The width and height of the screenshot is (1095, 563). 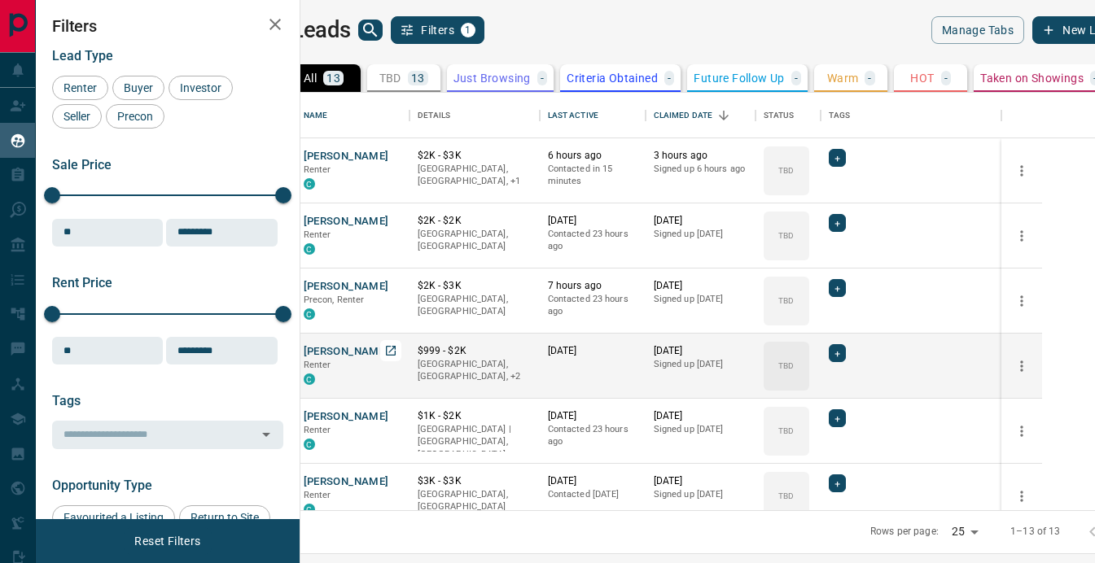 What do you see at coordinates (475, 351) in the screenshot?
I see `p: $999 - $2K` at bounding box center [475, 351].